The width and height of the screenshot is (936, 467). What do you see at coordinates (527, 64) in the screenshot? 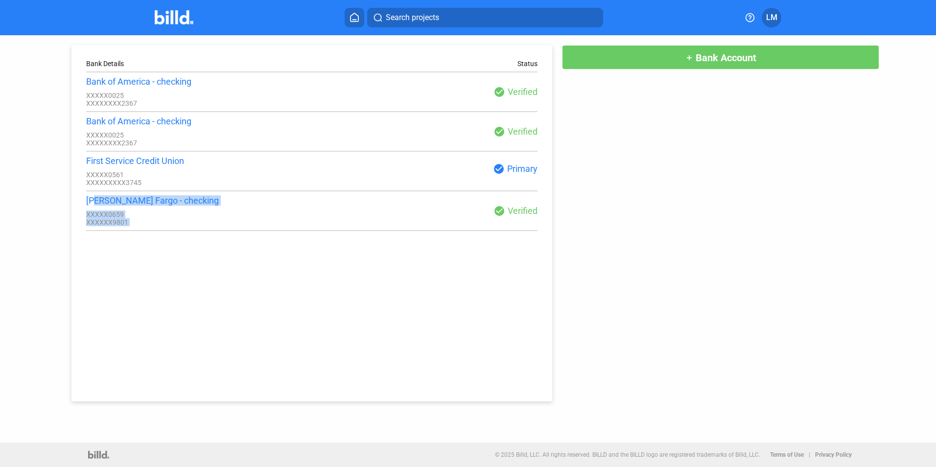
I see `div: Status` at bounding box center [527, 64].